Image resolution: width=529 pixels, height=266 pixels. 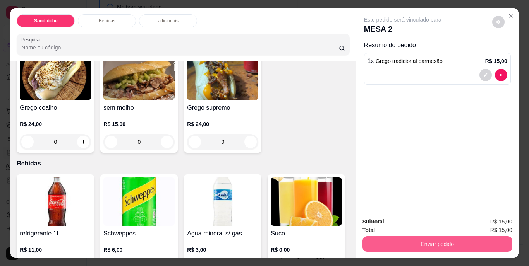 I want to click on p: R$ 6,00, so click(x=139, y=250).